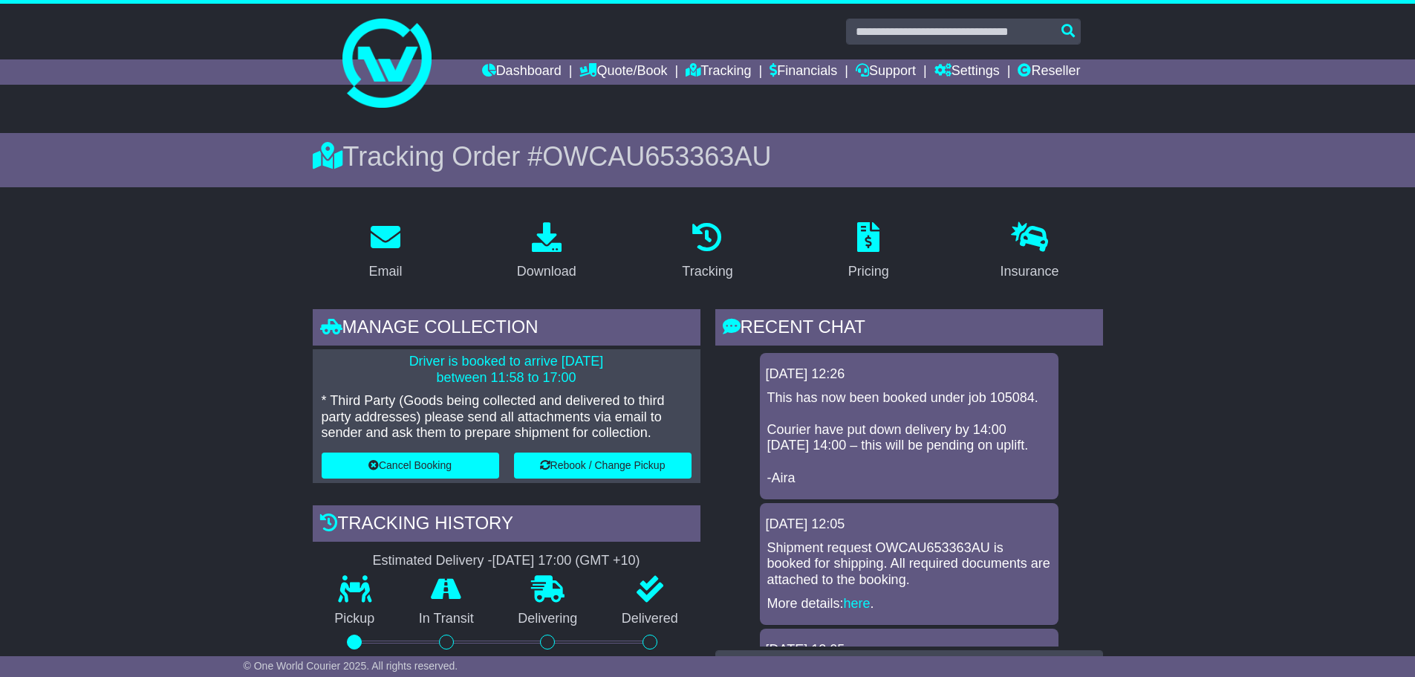  I want to click on div: RECENT CHAT, so click(909, 329).